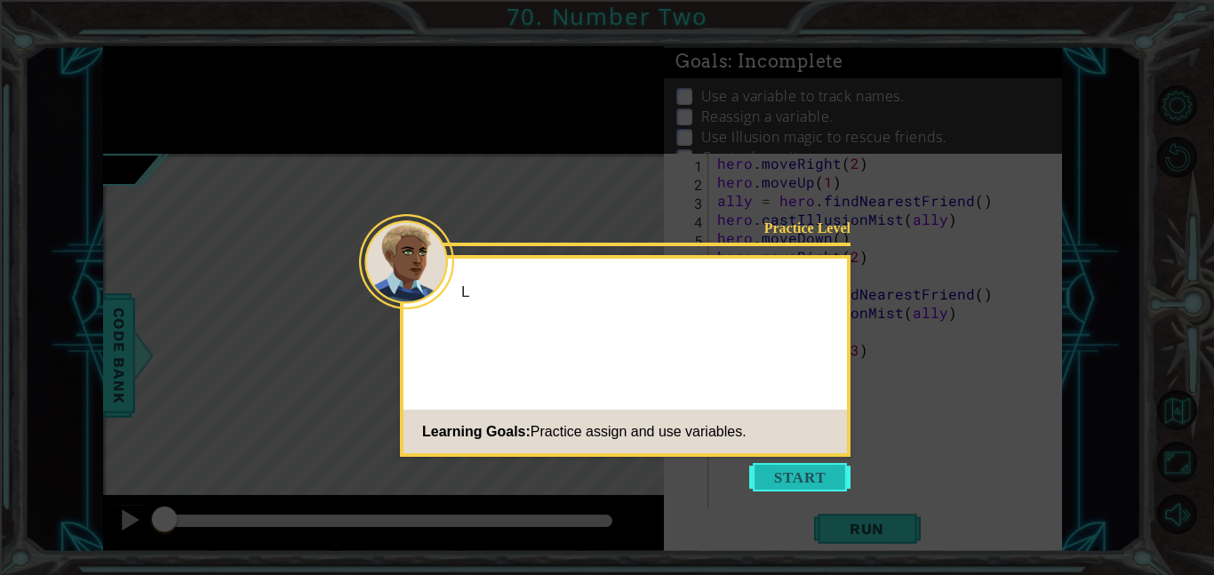  What do you see at coordinates (607, 31) in the screenshot?
I see `div: Sort New > Old` at bounding box center [607, 31].